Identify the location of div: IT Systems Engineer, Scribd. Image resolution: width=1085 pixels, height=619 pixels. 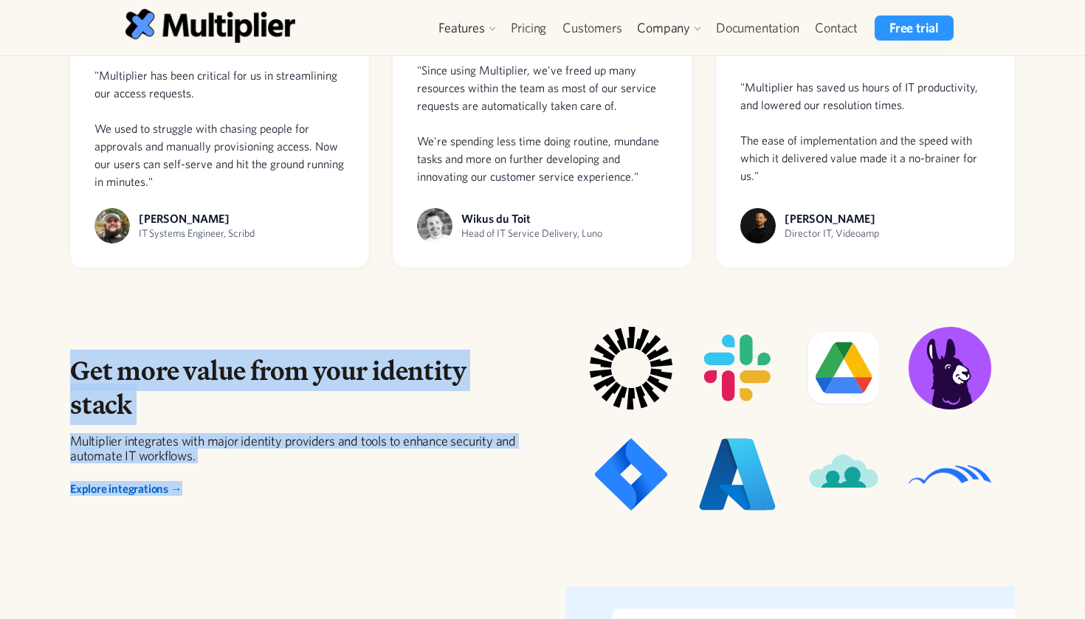
(196, 233).